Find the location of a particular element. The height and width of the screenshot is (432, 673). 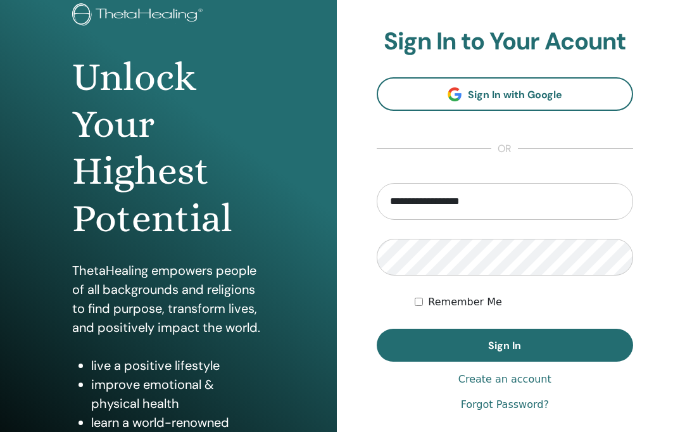

li: live a positive lifestyle is located at coordinates (178, 365).